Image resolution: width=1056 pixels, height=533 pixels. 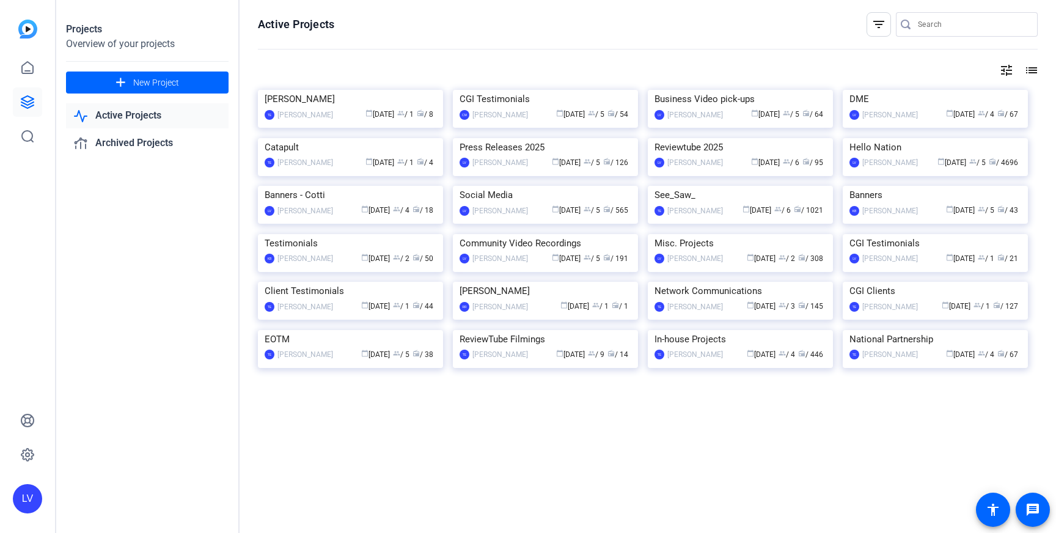 What do you see at coordinates (935, 99) in the screenshot?
I see `div: DME` at bounding box center [935, 99].